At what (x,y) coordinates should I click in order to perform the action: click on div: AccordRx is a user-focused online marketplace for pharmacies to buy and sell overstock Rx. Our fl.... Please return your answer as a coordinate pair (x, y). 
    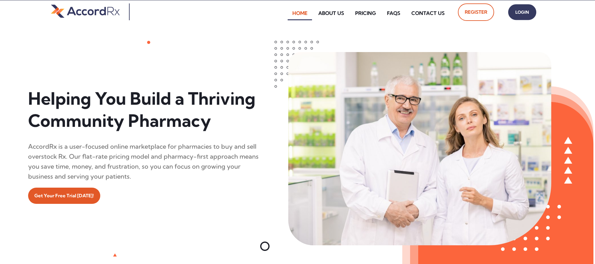
    Looking at the image, I should click on (144, 162).